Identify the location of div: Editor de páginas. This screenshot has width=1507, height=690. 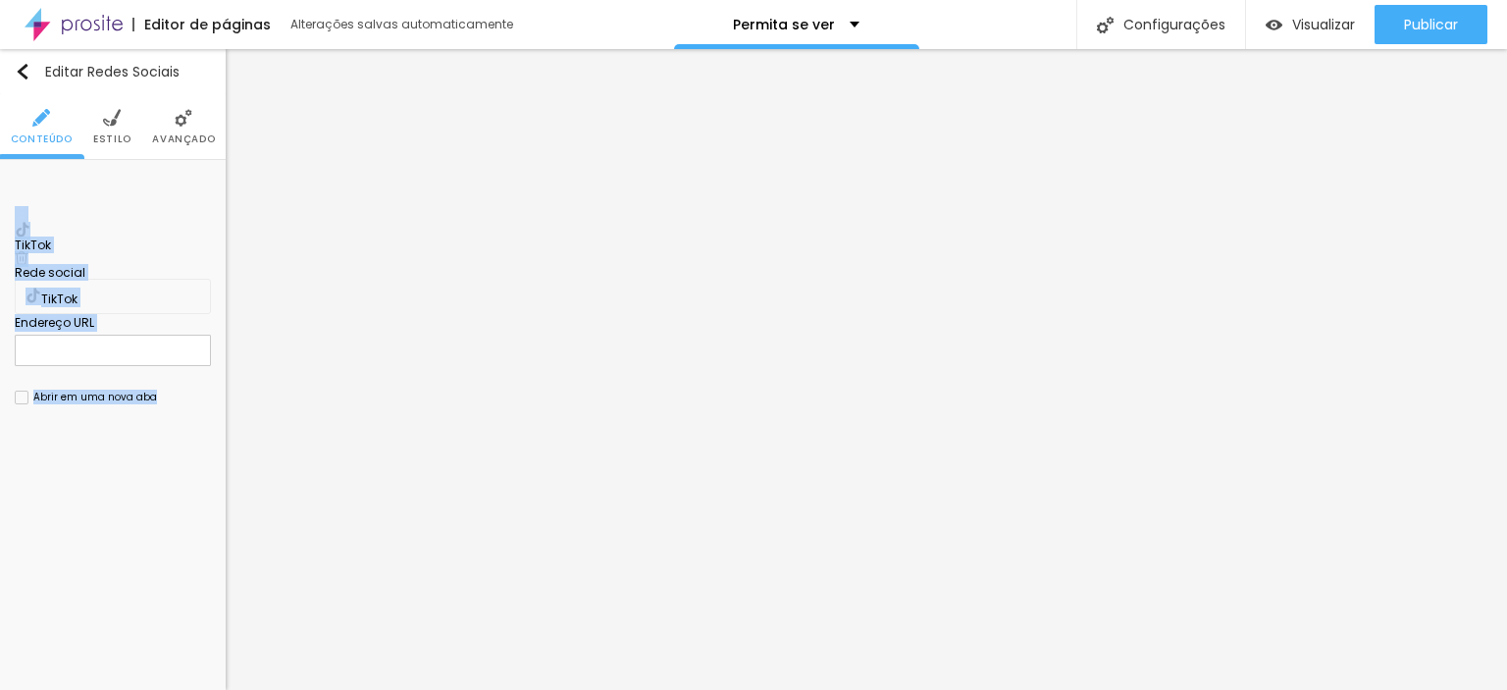
(201, 25).